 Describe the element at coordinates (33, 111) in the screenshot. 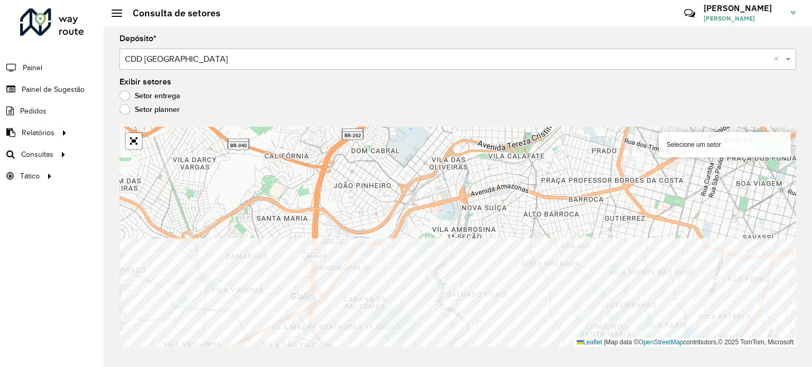

I see `span: Pedidos` at that location.